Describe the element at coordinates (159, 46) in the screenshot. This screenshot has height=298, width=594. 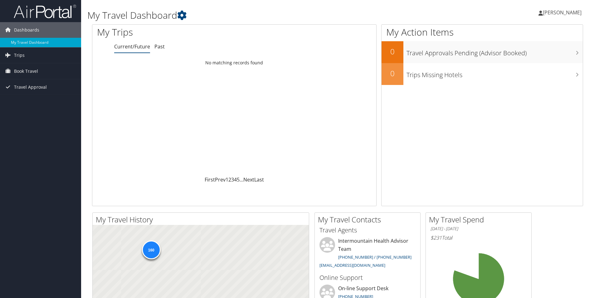
I see `a: Past` at that location.